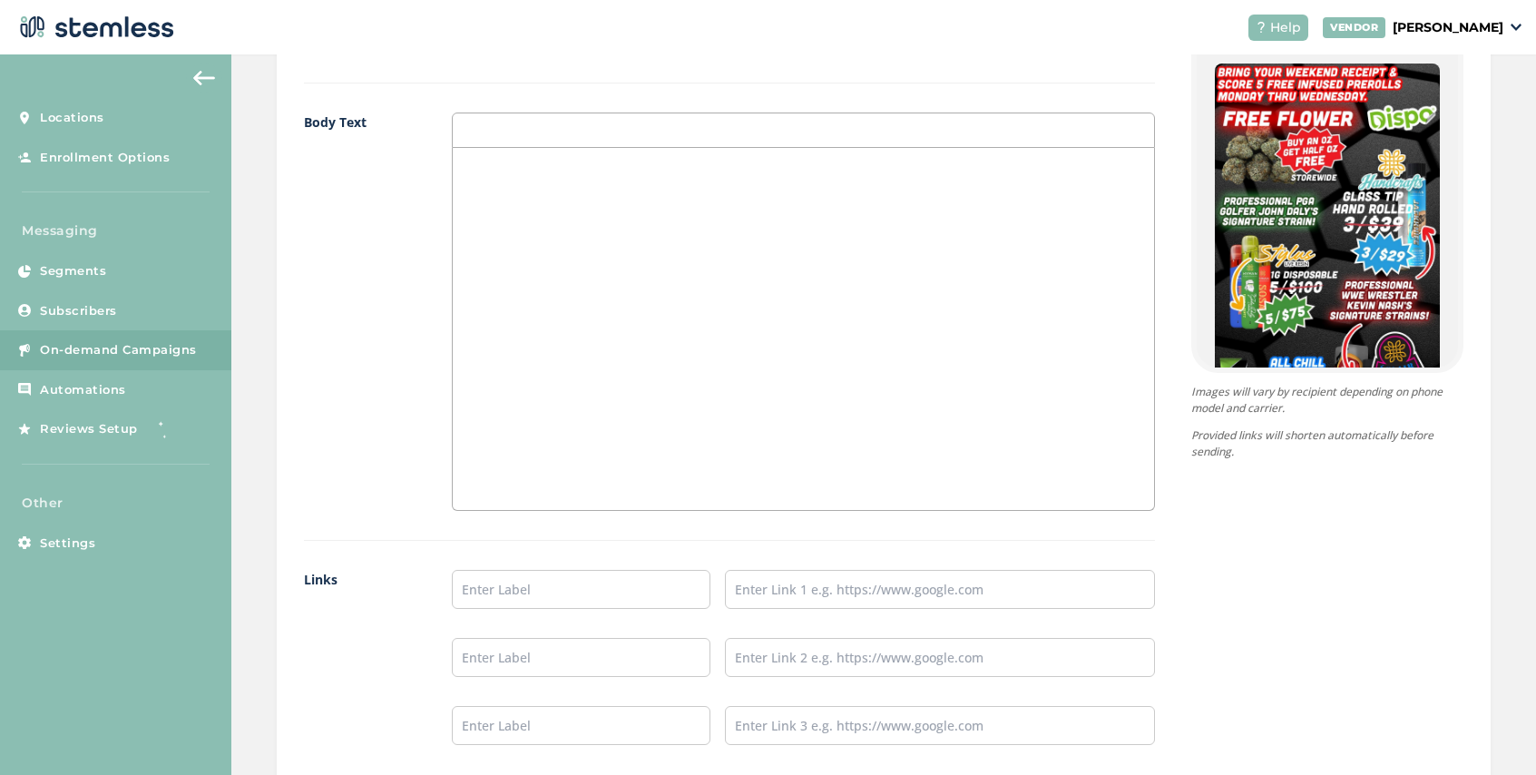 This screenshot has width=1536, height=775. Describe the element at coordinates (1261, 27) in the screenshot. I see `img: icon-help-white-03924b79.svg` at that location.